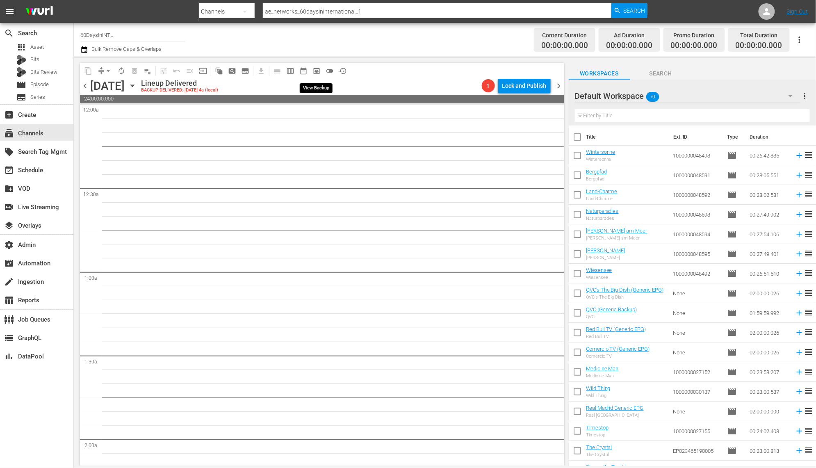  I want to click on div: Medicine Man, so click(602, 376).